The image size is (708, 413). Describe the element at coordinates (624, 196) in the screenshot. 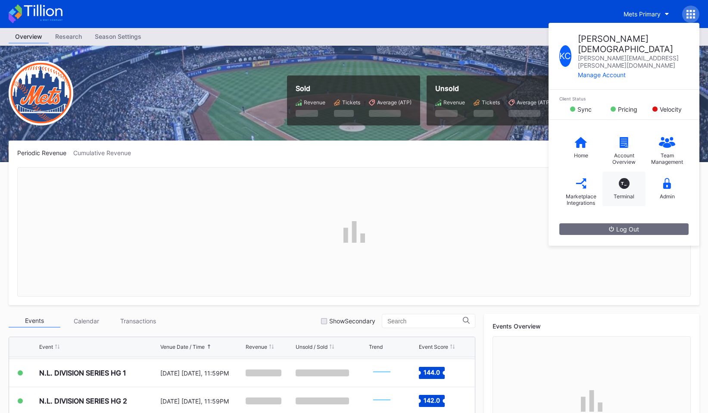

I see `div: Terminal` at that location.